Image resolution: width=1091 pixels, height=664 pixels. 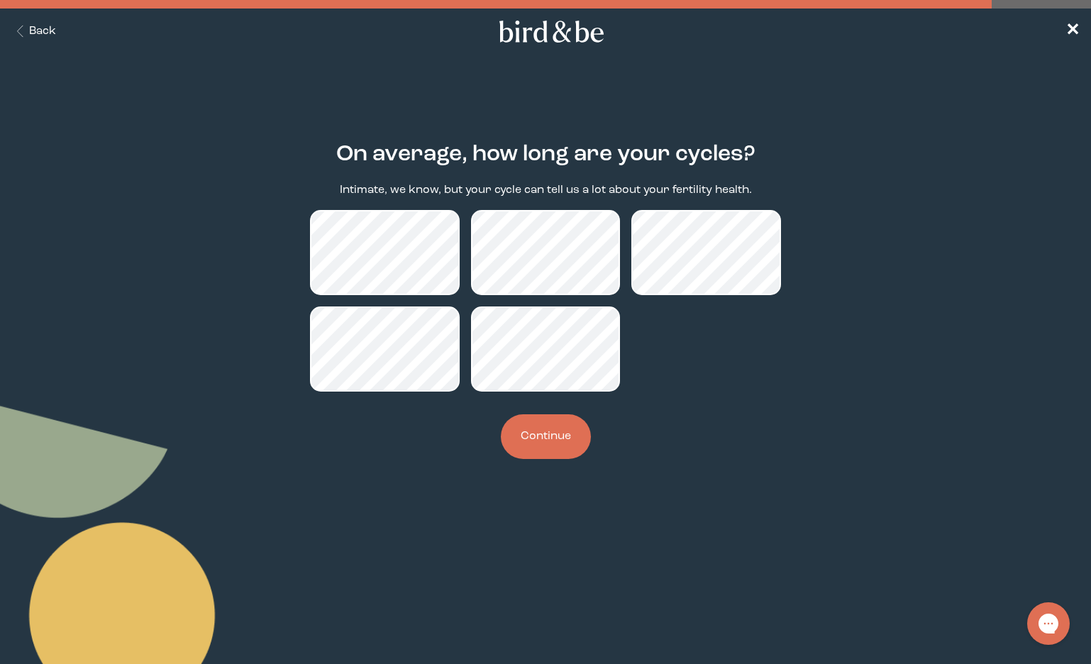 What do you see at coordinates (546, 155) in the screenshot?
I see `h2: On average, how long are your cycles?` at bounding box center [546, 155].